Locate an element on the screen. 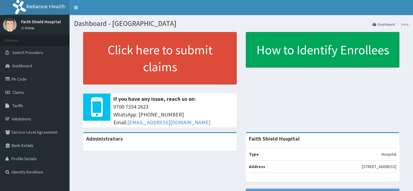 The height and width of the screenshot is (191, 413). span: Switch Providers is located at coordinates (28, 53).